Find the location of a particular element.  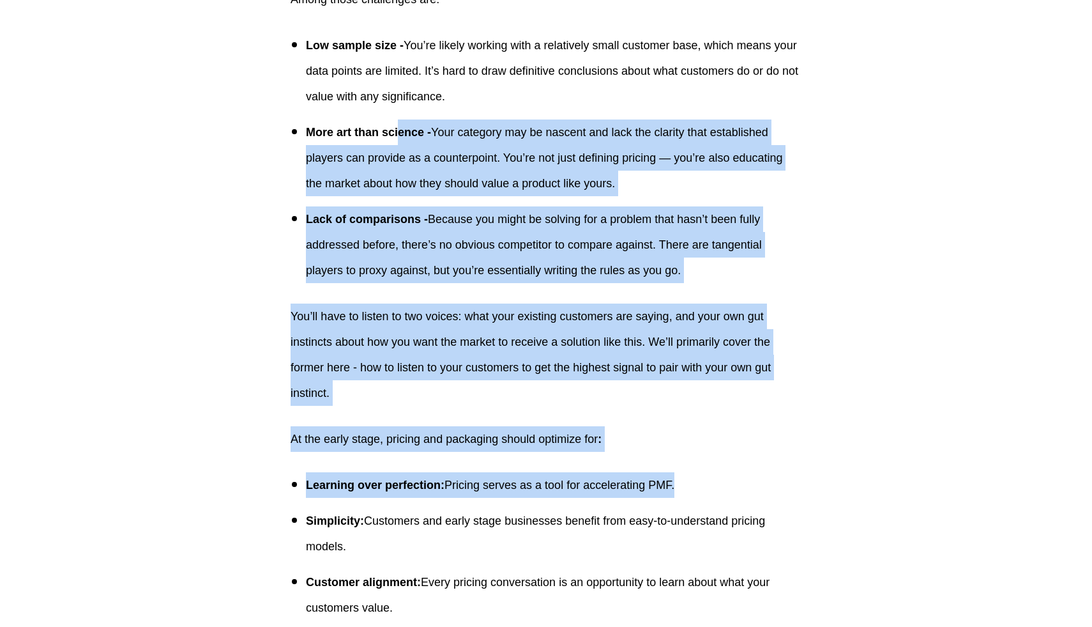

p: At the early stage, pricing and packaging should optimize for is located at coordinates (546, 439).